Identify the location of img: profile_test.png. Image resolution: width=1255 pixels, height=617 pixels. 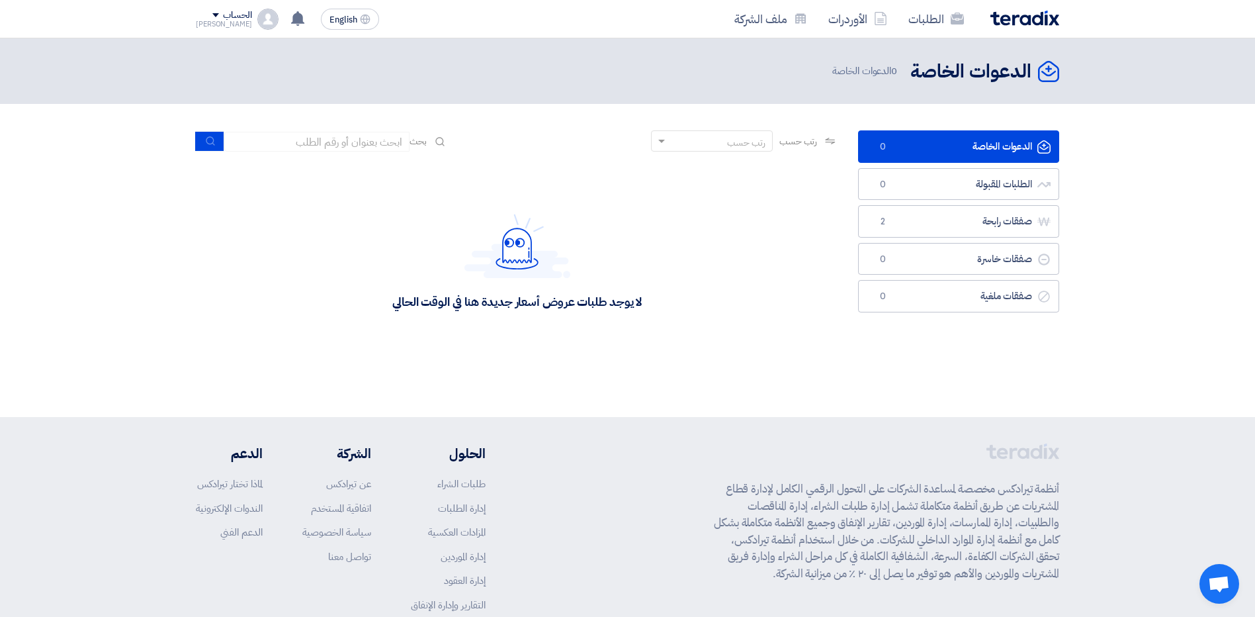
(268, 19).